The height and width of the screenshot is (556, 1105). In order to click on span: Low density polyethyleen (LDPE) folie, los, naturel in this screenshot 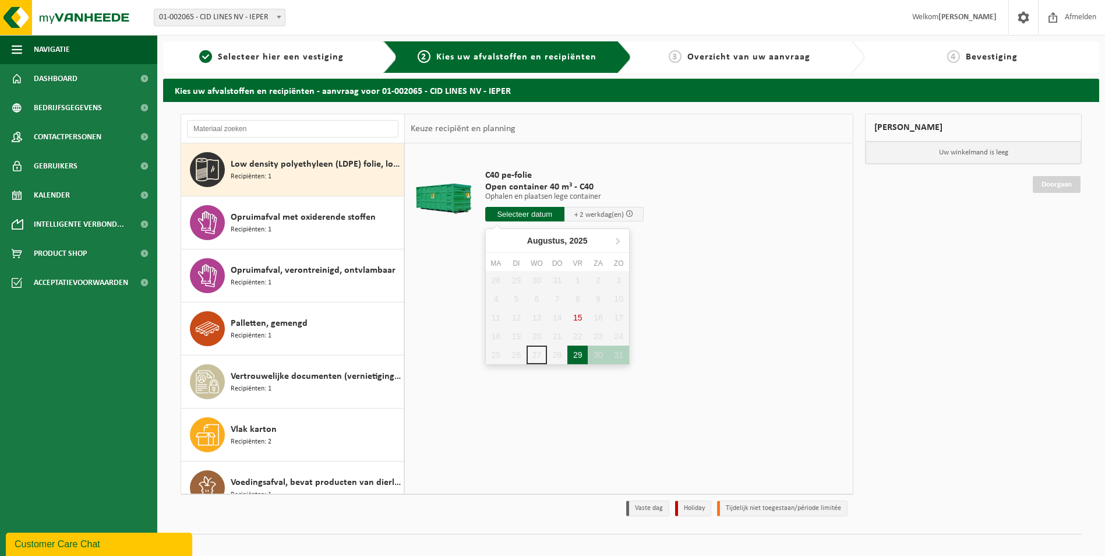, I will do `click(316, 164)`.